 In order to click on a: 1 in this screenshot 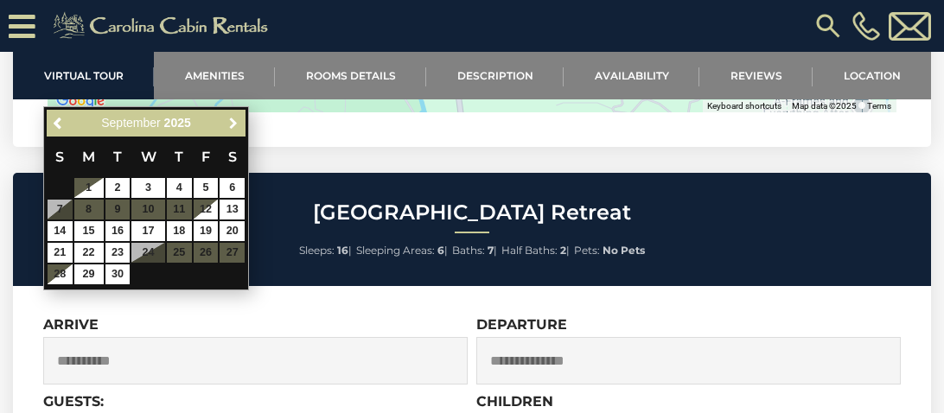, I will do `click(89, 188)`.